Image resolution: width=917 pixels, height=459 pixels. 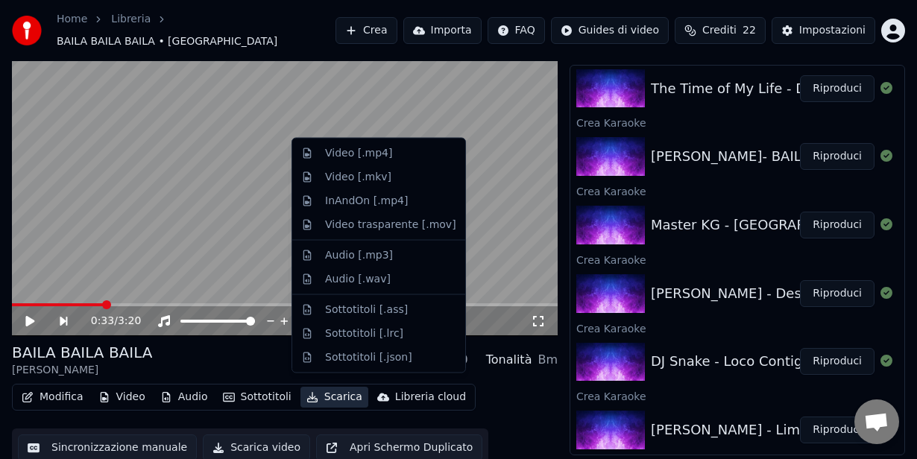 I want to click on button: Guides di video, so click(x=610, y=31).